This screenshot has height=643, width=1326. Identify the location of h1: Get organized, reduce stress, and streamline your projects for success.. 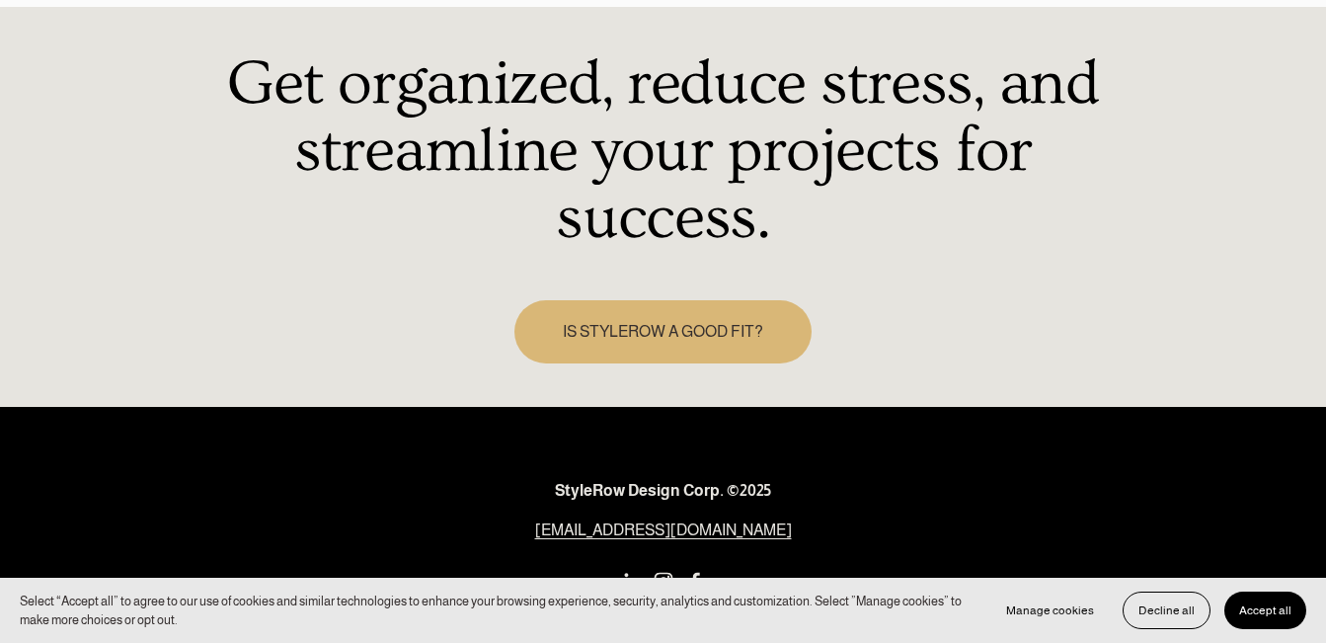
(664, 151).